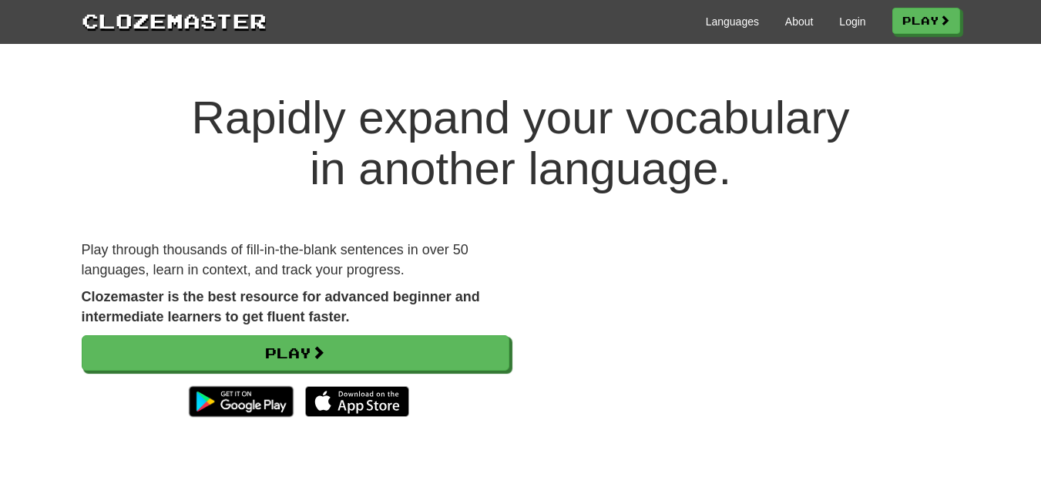 Image resolution: width=1041 pixels, height=494 pixels. I want to click on p: Play through thousands of fill-in-the-blank sentences in over 50 languages, learn in context, and..., so click(295, 260).